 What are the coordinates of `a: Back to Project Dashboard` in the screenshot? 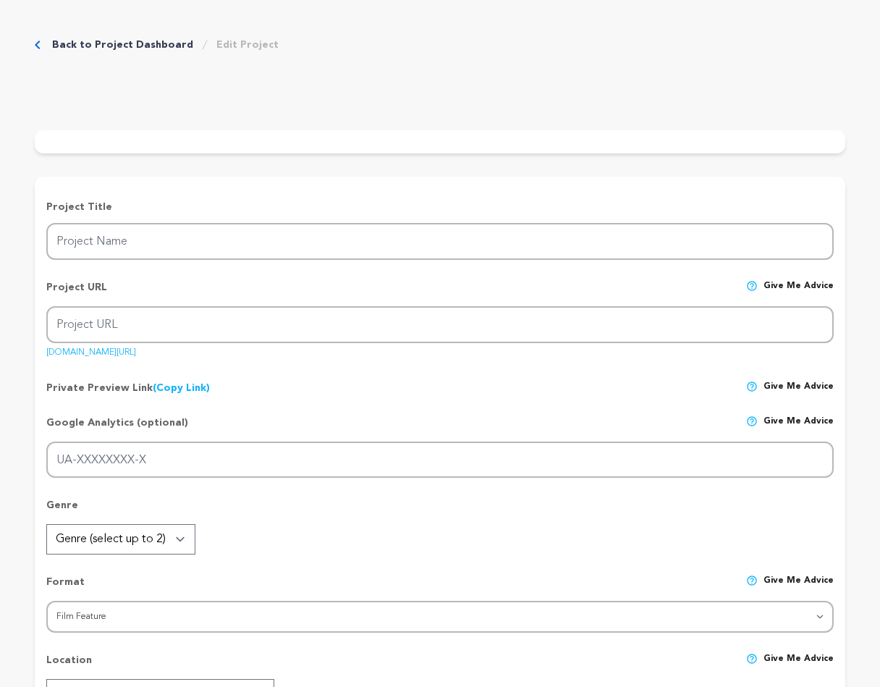 It's located at (122, 45).